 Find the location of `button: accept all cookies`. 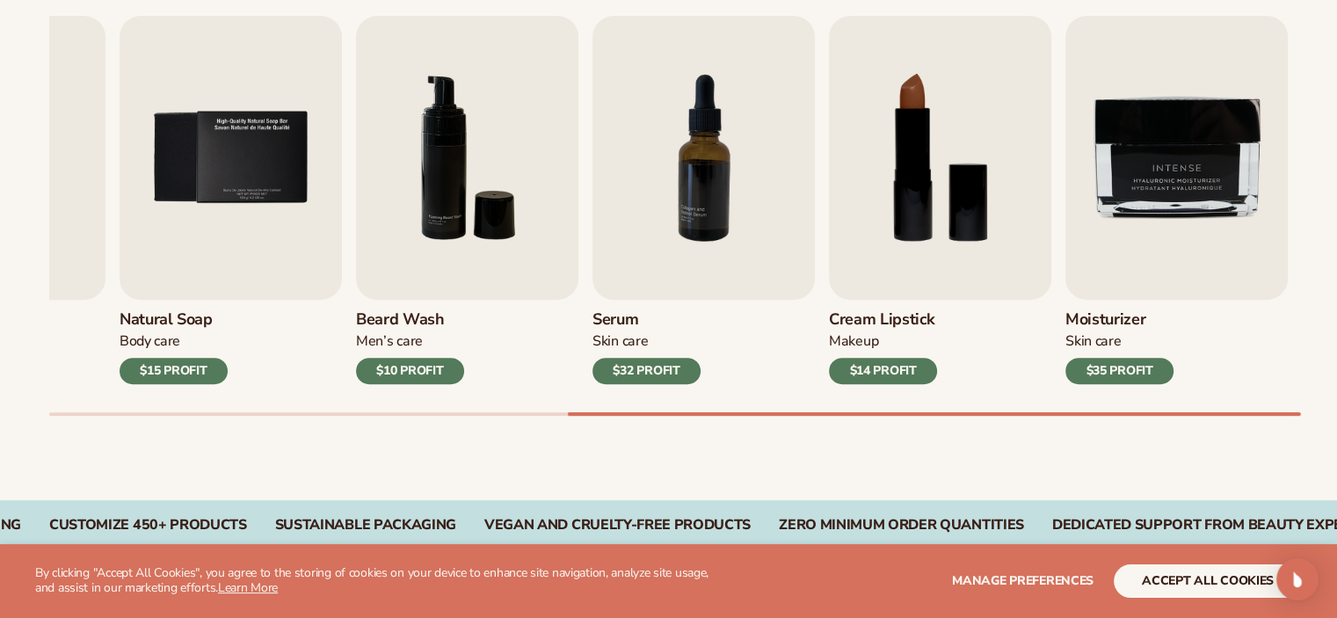

button: accept all cookies is located at coordinates (1208, 581).